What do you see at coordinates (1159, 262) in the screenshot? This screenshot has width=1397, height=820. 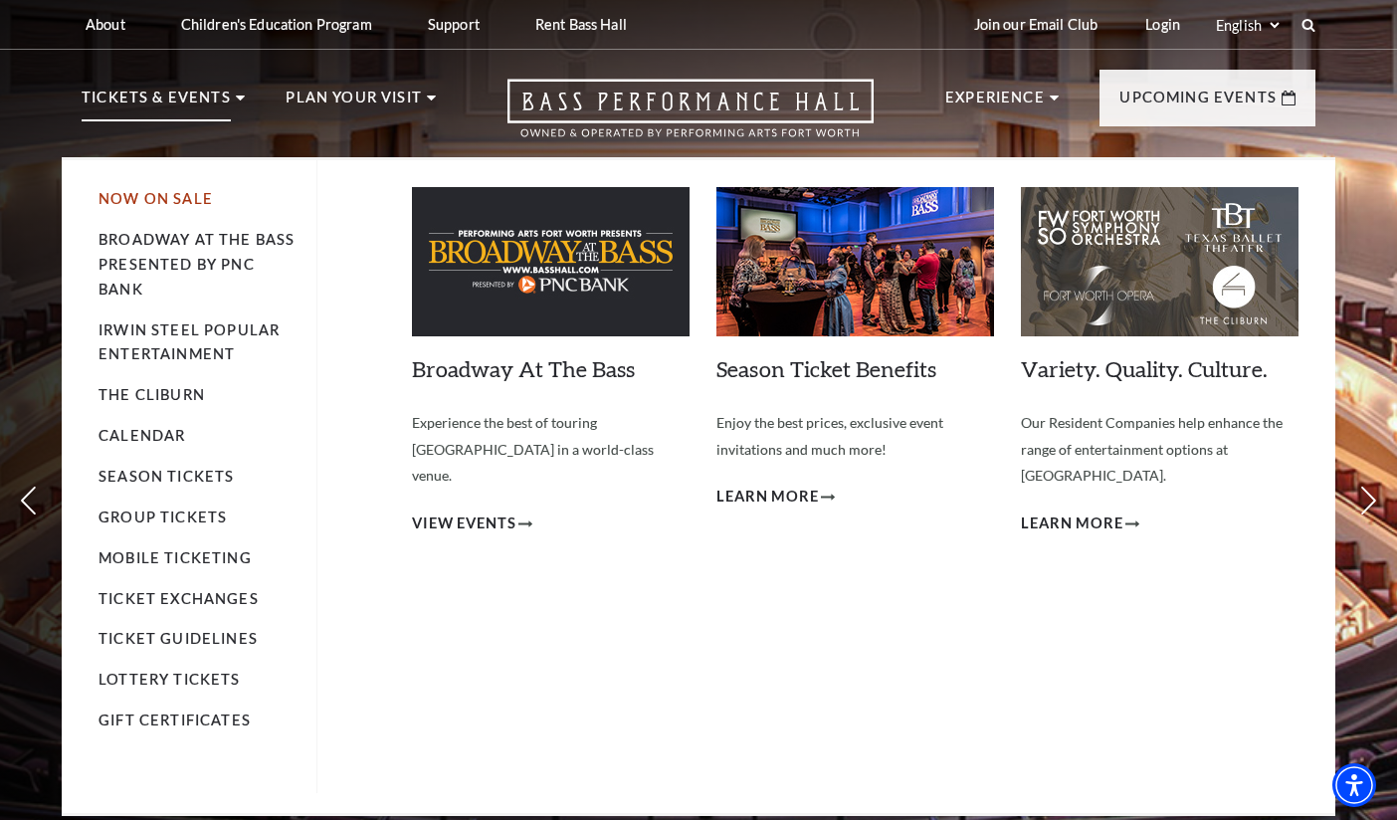 I see `img: Variety. Quality. Culture.` at bounding box center [1159, 262].